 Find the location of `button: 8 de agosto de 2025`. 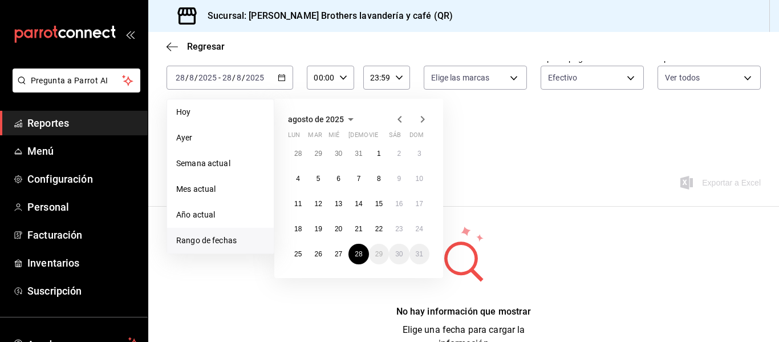

button: 8 de agosto de 2025 is located at coordinates (379, 178).